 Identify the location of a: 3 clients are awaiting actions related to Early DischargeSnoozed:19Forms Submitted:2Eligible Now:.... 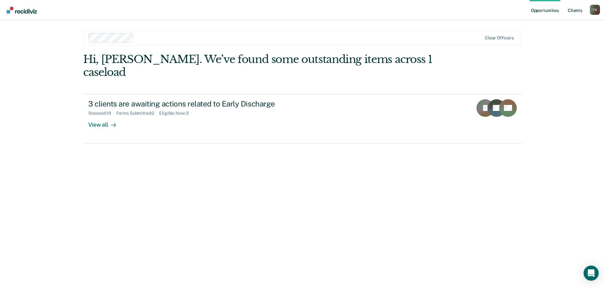
(303, 119).